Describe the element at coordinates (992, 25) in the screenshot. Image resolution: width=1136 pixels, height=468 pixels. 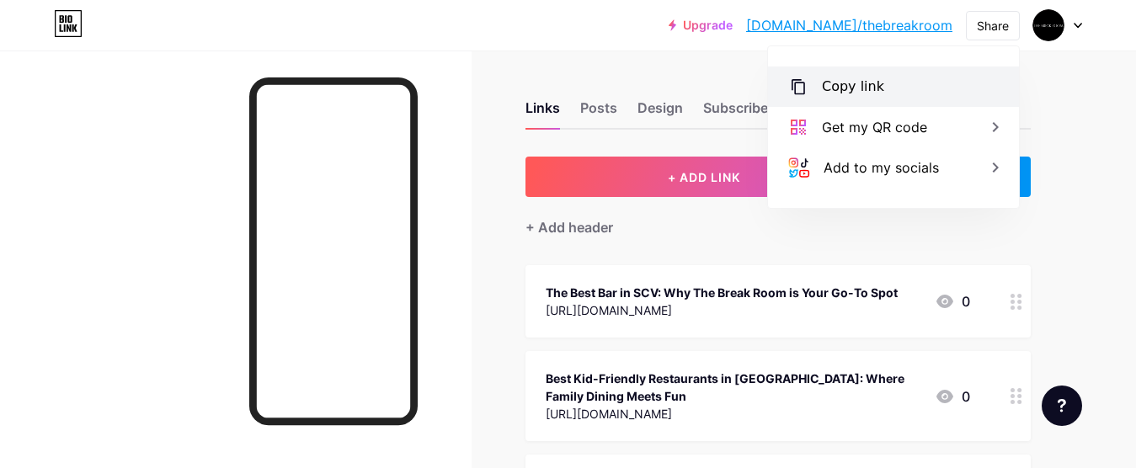
I see `div: Share` at that location.